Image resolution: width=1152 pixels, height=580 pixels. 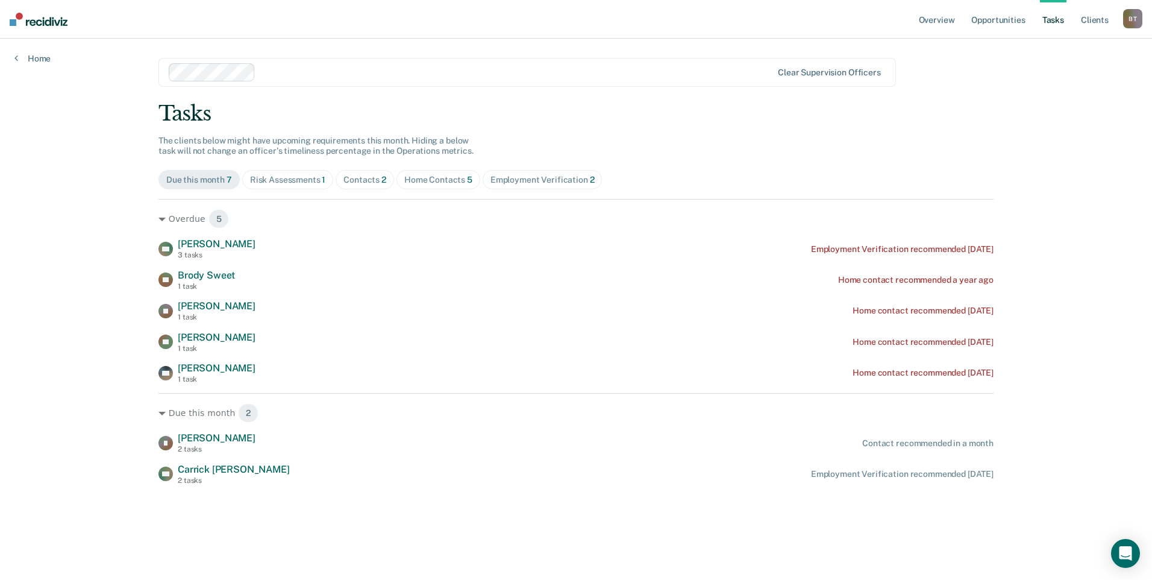 What do you see at coordinates (1133, 19) in the screenshot?
I see `button: BT` at bounding box center [1133, 19].